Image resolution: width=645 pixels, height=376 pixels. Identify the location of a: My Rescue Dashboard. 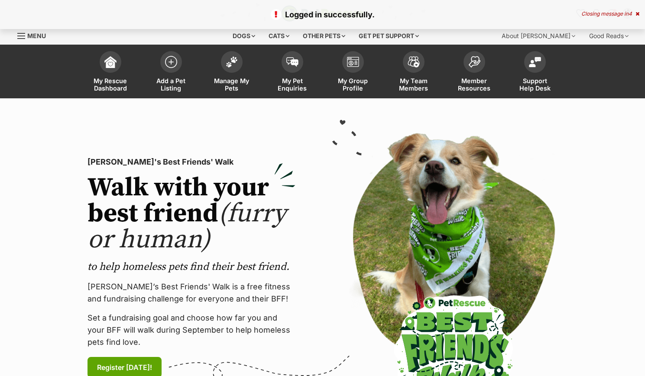
(110, 72).